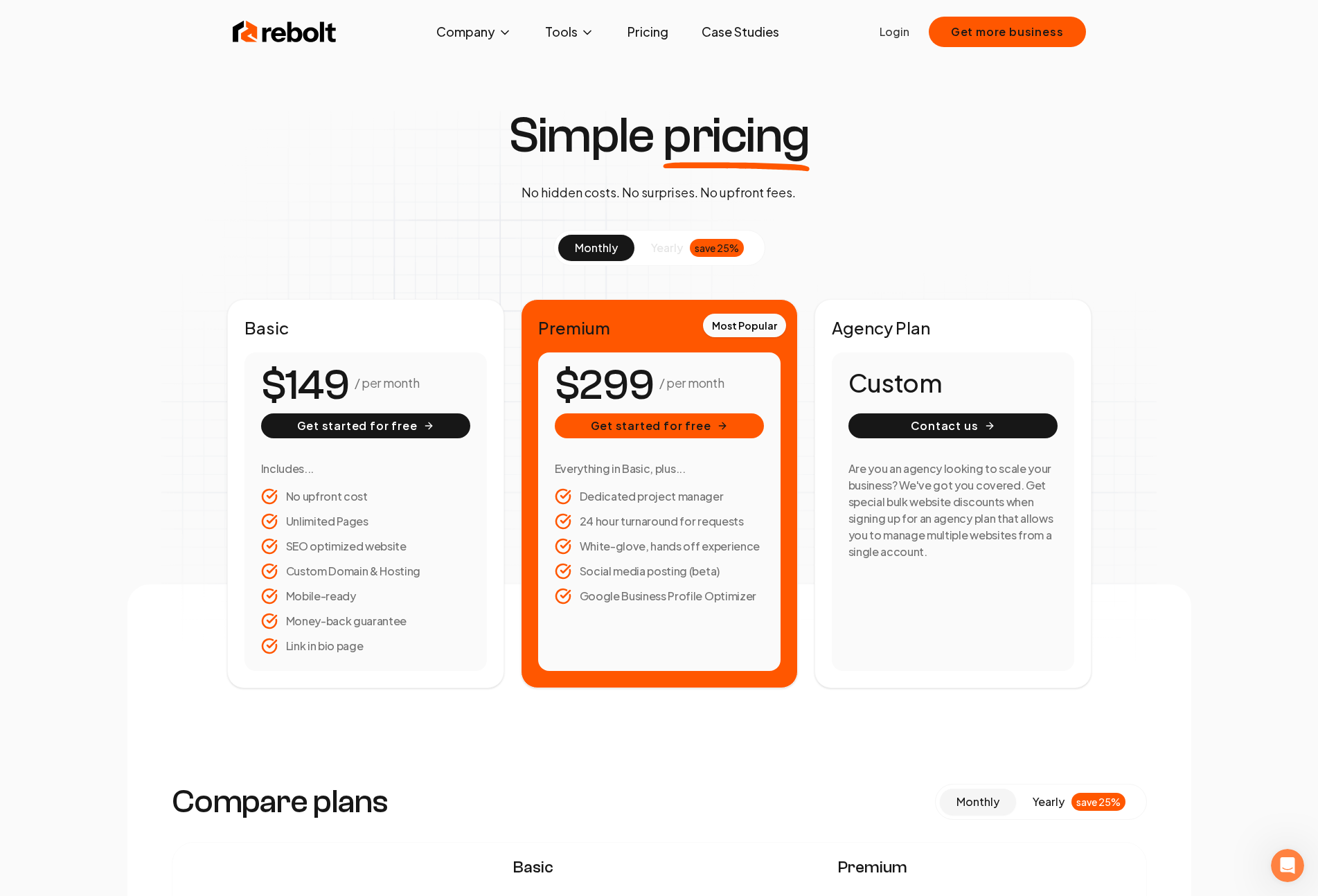 This screenshot has height=896, width=1318. I want to click on h3: Includes..., so click(366, 469).